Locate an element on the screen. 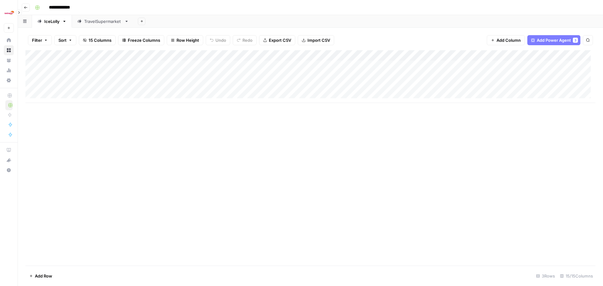 The width and height of the screenshot is (603, 286). span: 3 is located at coordinates (576, 40).